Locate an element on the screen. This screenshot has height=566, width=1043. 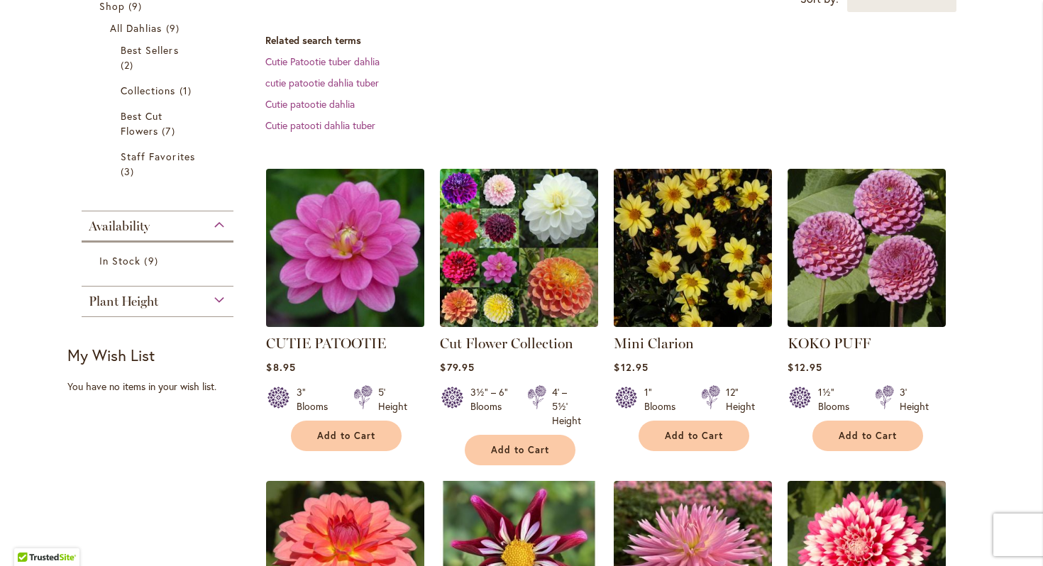
a: Staff Favorites is located at coordinates (159, 164).